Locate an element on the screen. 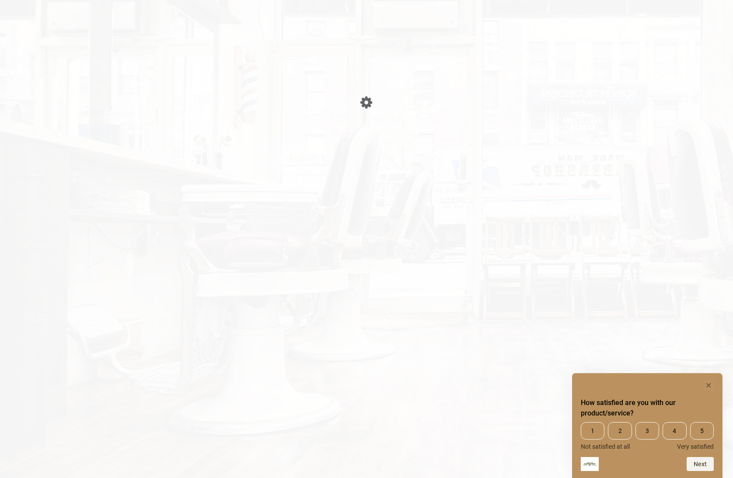  span: Not satisfied at all is located at coordinates (605, 447).